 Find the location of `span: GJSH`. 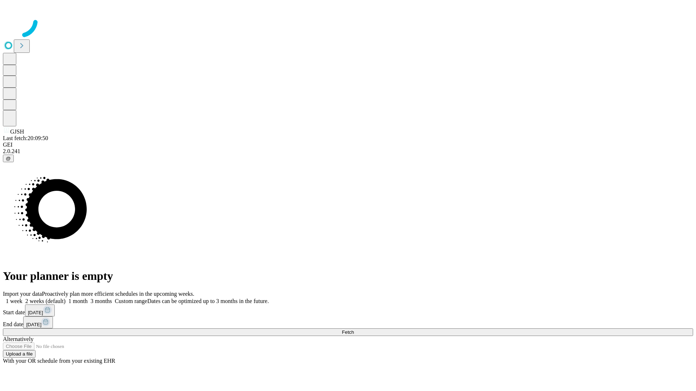

span: GJSH is located at coordinates (17, 132).